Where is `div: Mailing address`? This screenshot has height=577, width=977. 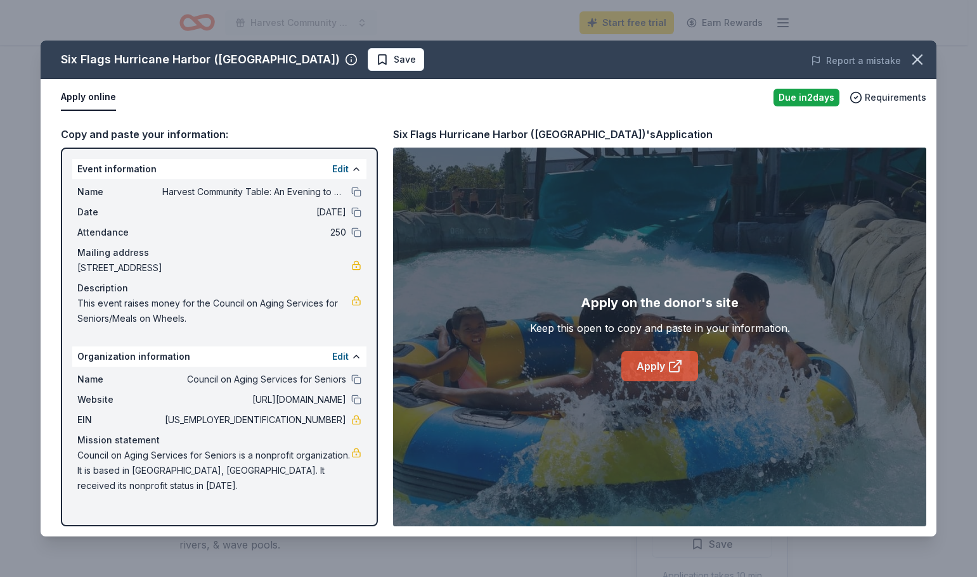
div: Mailing address is located at coordinates (219, 253).